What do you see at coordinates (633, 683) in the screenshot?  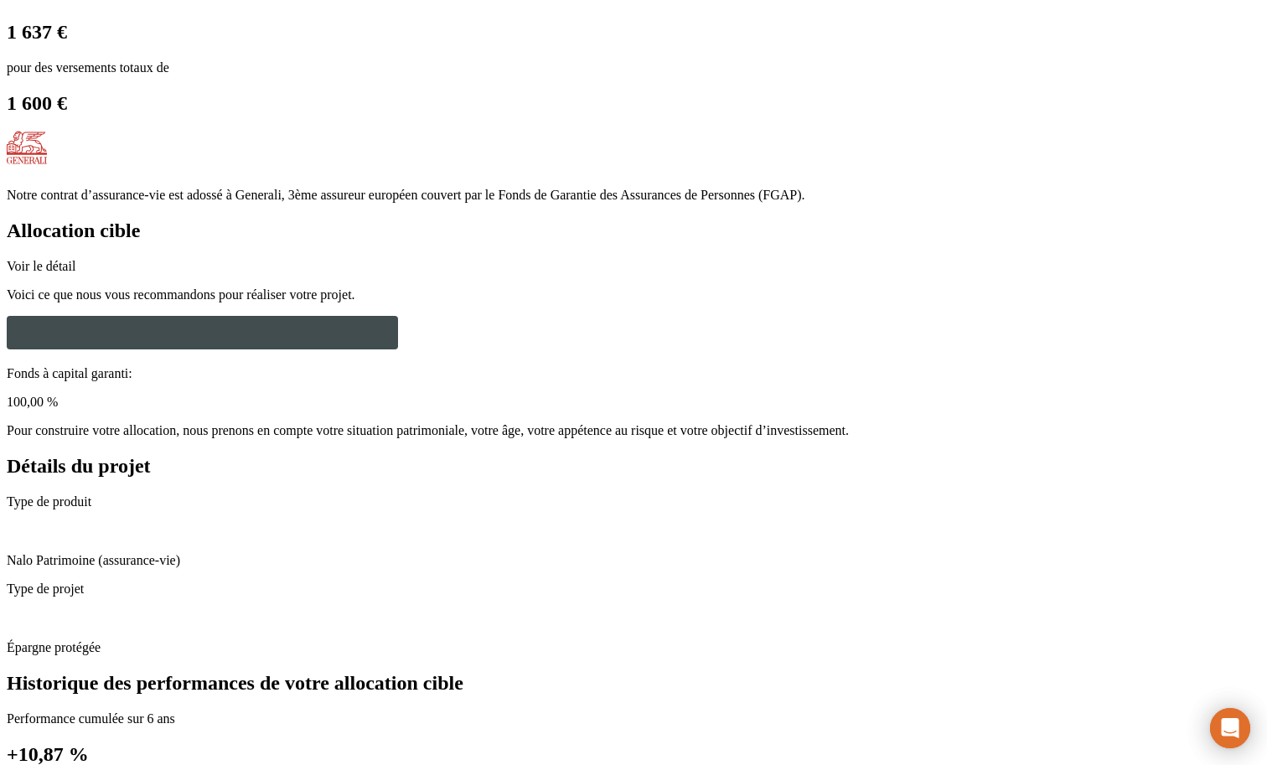 I see `h2: Historique des performances de votre allocation cible` at bounding box center [633, 683].